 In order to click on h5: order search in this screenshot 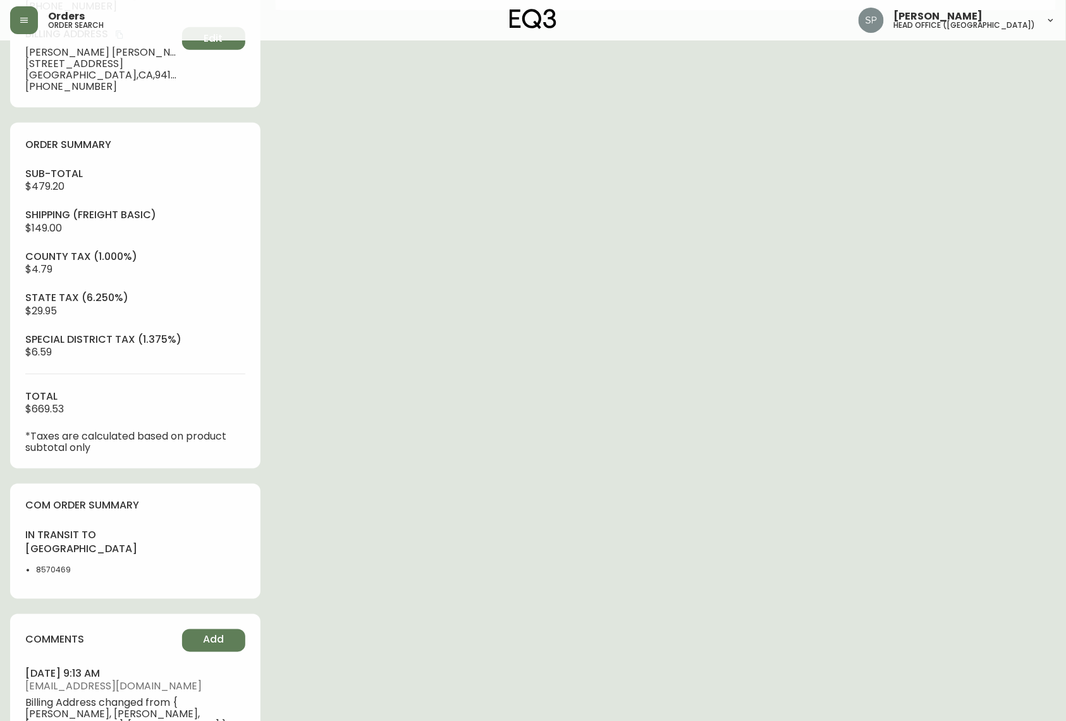, I will do `click(76, 25)`.